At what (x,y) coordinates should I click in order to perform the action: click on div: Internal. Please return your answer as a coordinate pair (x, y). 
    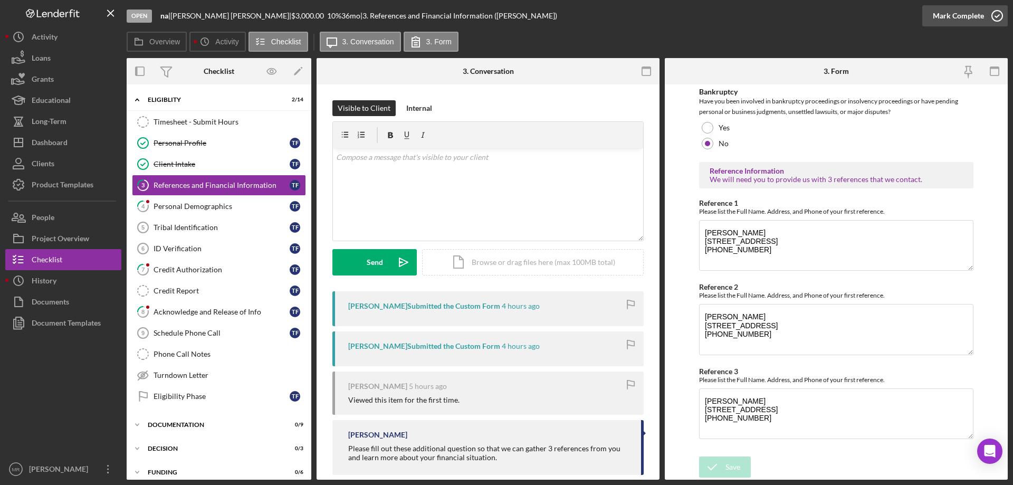
    Looking at the image, I should click on (419, 108).